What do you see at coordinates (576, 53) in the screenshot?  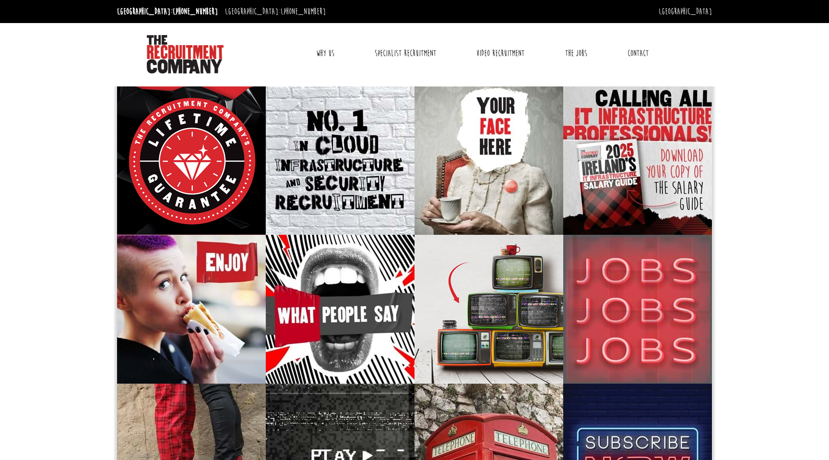 I see `a: The Jobs` at bounding box center [576, 53].